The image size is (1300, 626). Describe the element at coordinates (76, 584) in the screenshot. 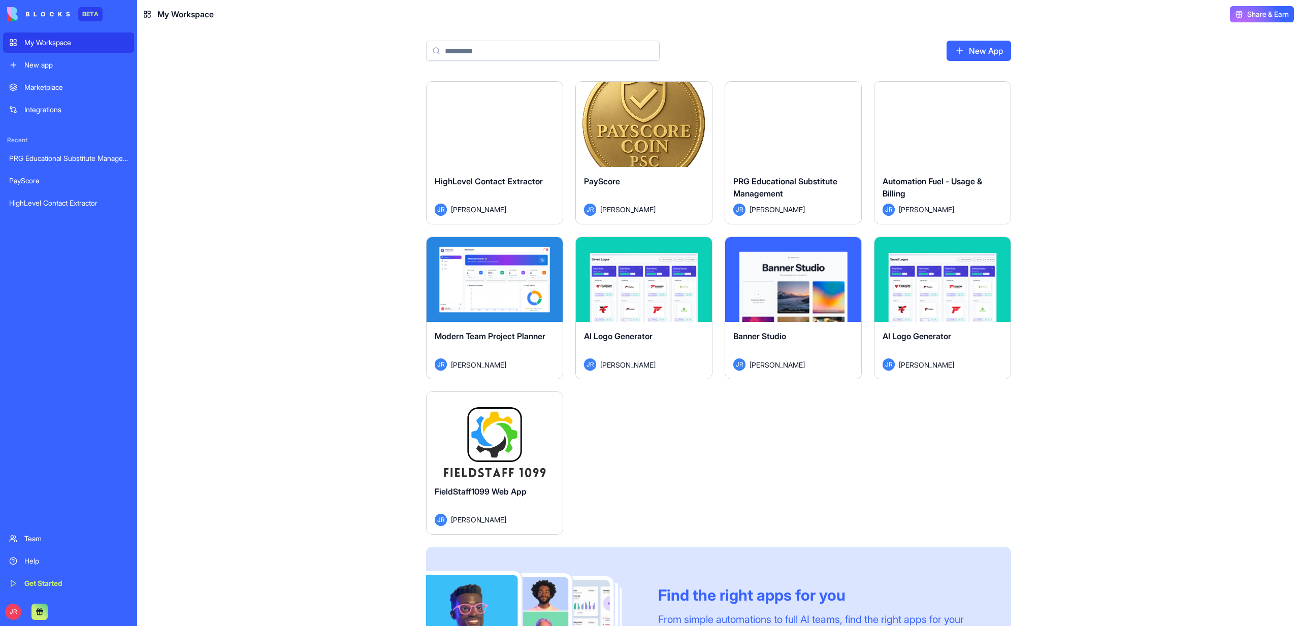

I see `div: Get Started` at that location.